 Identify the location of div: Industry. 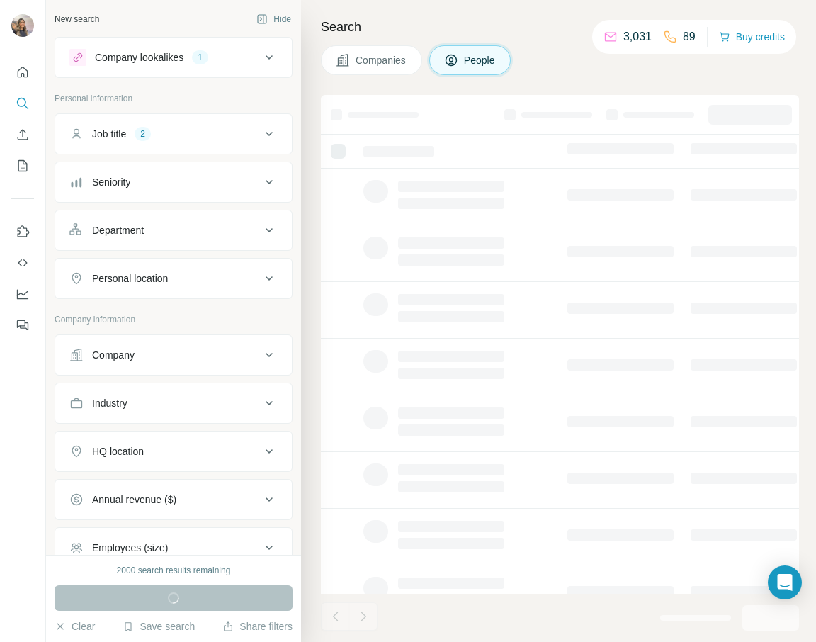
(110, 403).